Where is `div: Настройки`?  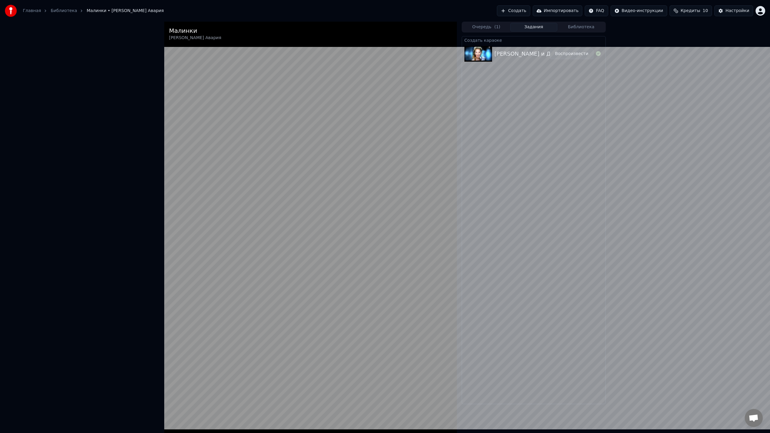
div: Настройки is located at coordinates (738, 11).